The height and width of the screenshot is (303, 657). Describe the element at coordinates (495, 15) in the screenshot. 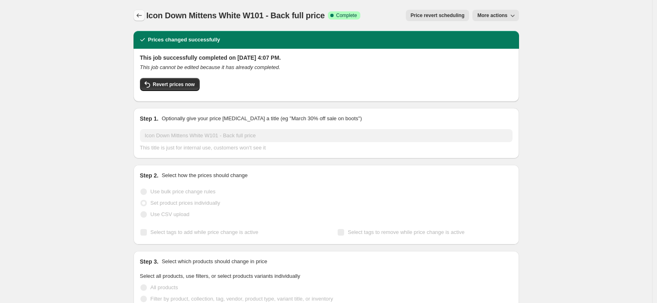

I see `button: More actions` at that location.